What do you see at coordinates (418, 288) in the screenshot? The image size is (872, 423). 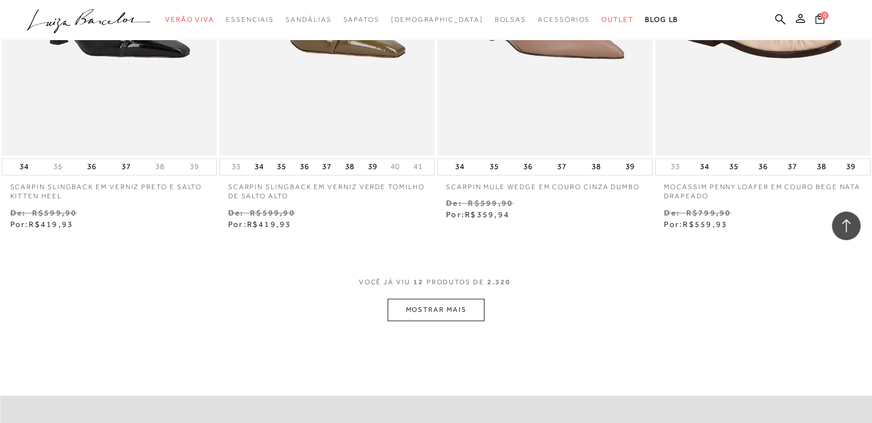 I see `span: 12` at bounding box center [418, 288].